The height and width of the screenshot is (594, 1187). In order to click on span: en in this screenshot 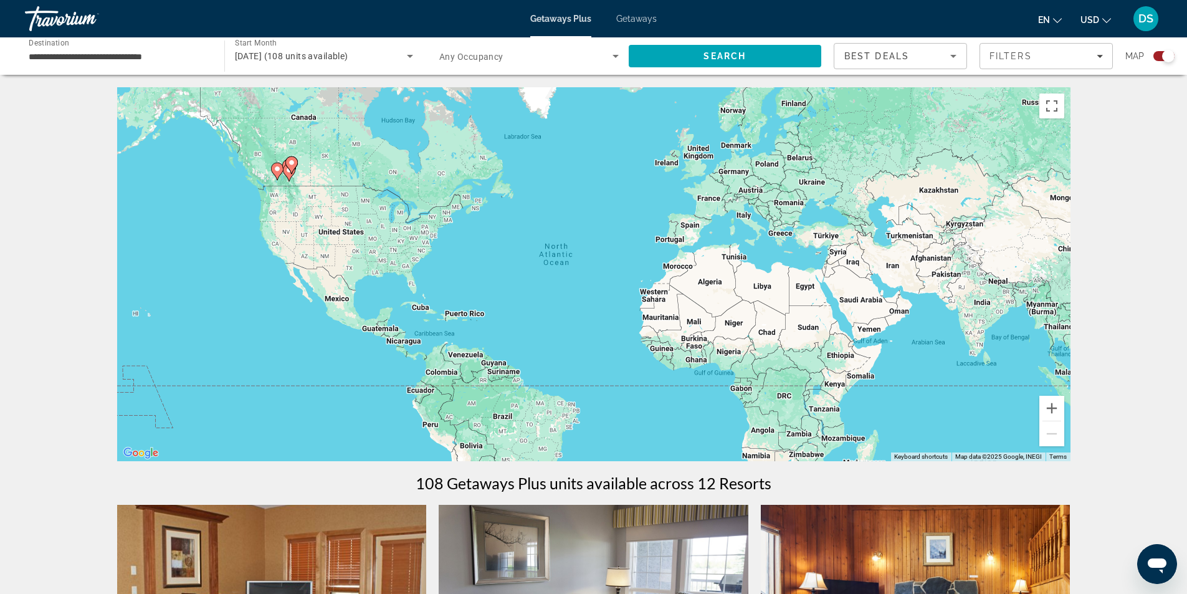, I will do `click(1044, 20)`.